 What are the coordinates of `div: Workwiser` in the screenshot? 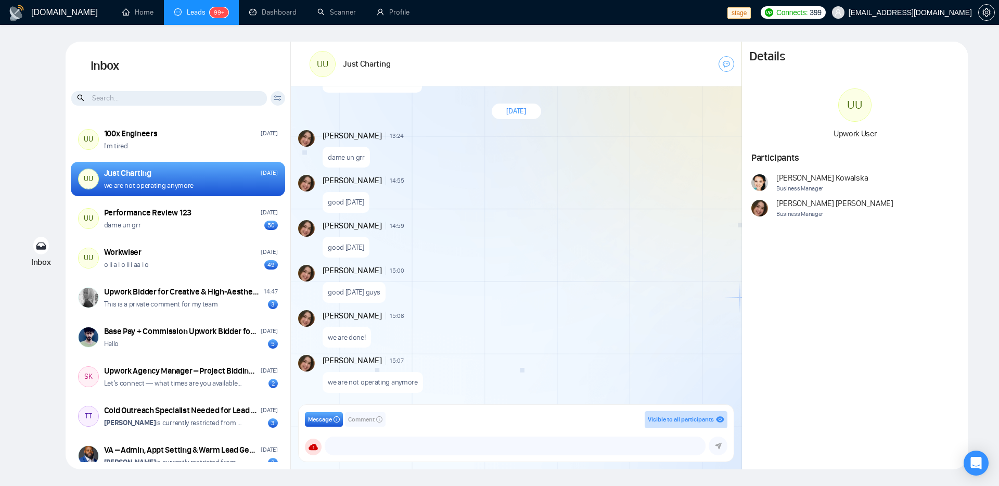 It's located at (123, 252).